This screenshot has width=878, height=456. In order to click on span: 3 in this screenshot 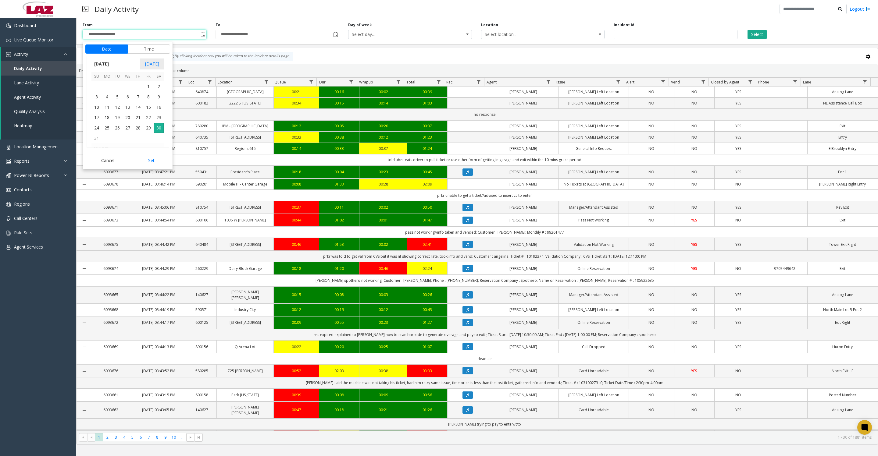, I will do `click(97, 97)`.